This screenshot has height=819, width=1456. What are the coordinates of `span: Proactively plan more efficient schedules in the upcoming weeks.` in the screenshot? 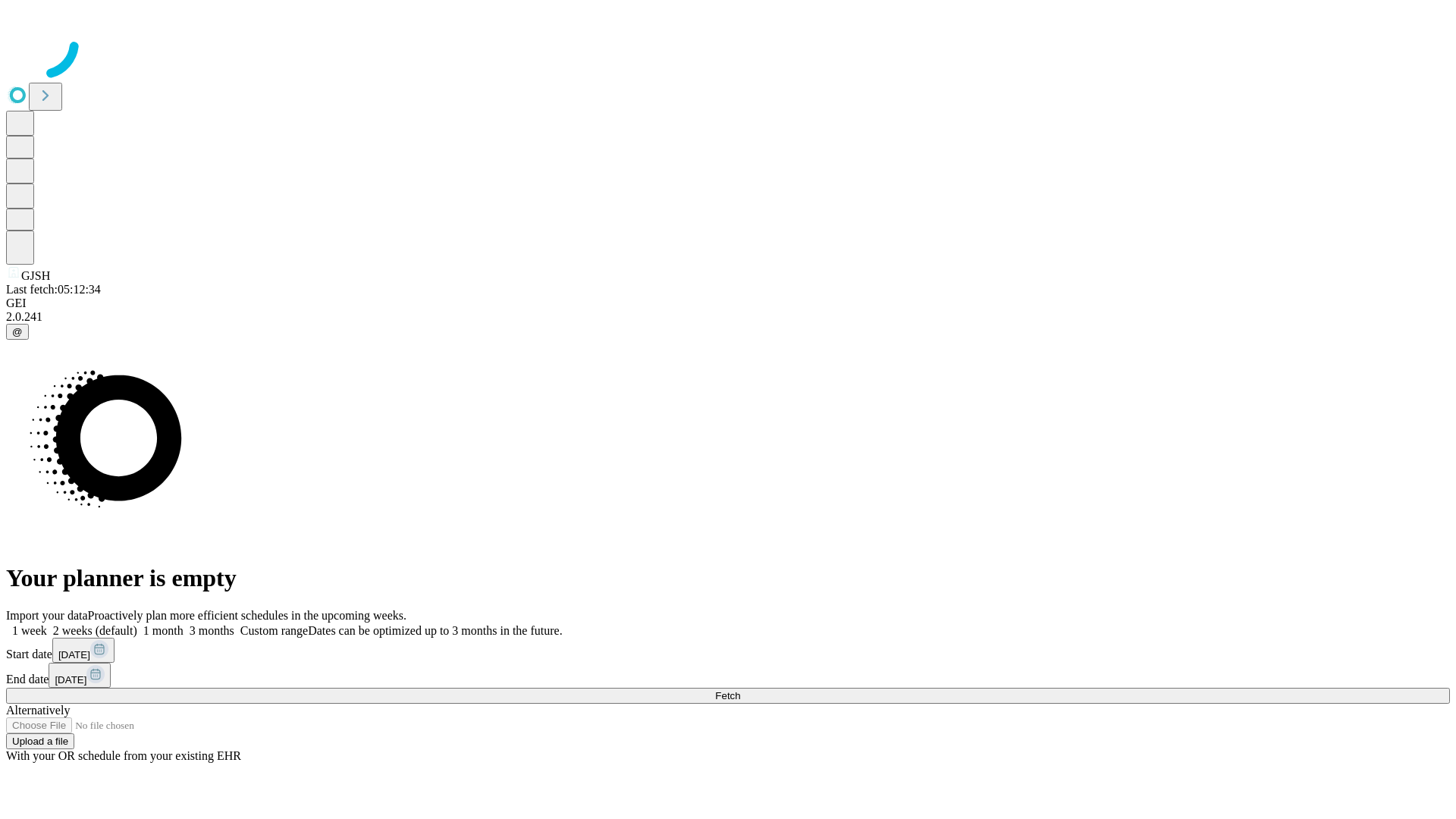 It's located at (247, 615).